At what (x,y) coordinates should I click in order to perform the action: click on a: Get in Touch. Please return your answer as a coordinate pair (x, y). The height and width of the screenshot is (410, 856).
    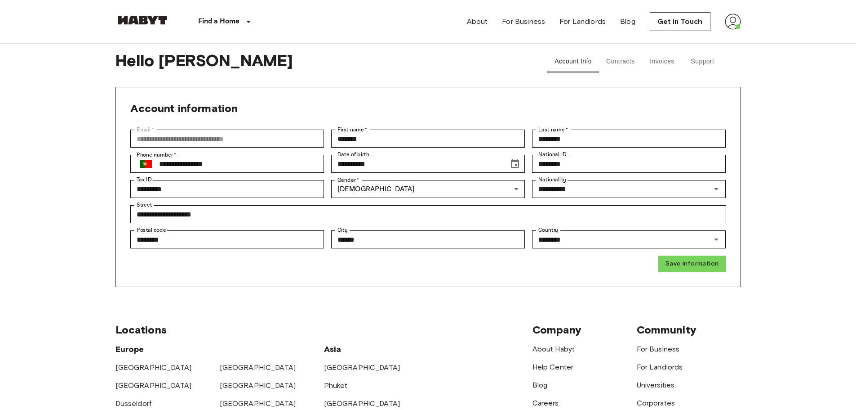
    Looking at the image, I should click on (680, 22).